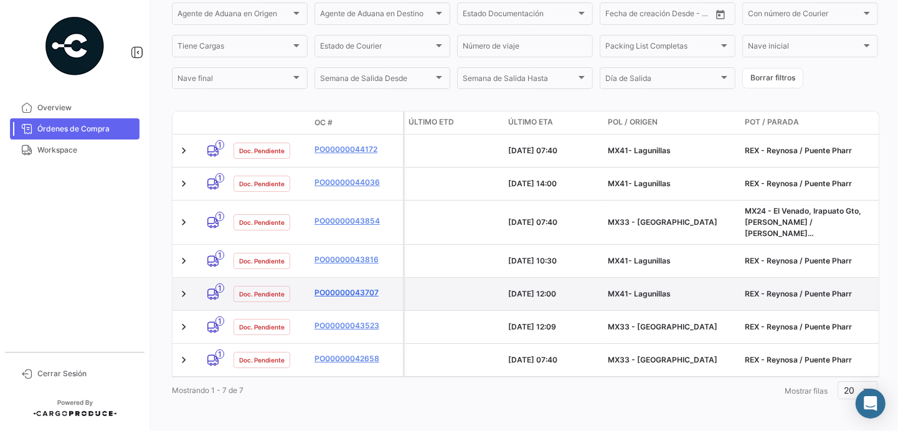  I want to click on button: Borrar filtros, so click(772, 78).